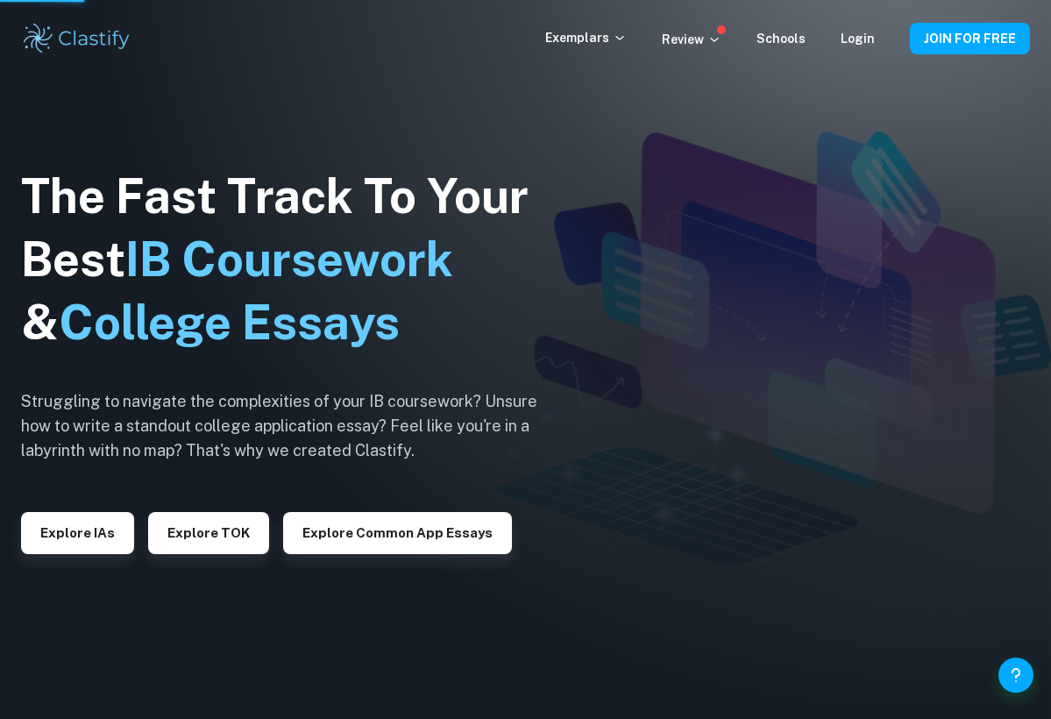 This screenshot has height=719, width=1051. What do you see at coordinates (209, 531) in the screenshot?
I see `a: Explore TOK` at bounding box center [209, 531].